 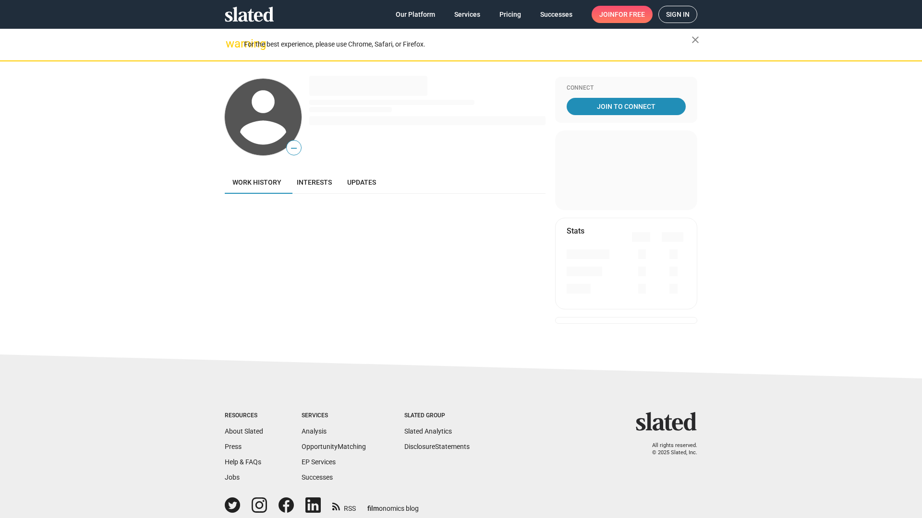 I want to click on a: Jobs, so click(x=232, y=478).